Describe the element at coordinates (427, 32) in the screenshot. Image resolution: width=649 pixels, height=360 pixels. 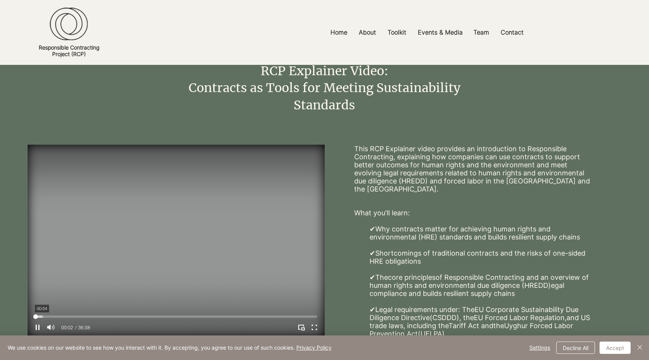
I see `nav: Site` at that location.